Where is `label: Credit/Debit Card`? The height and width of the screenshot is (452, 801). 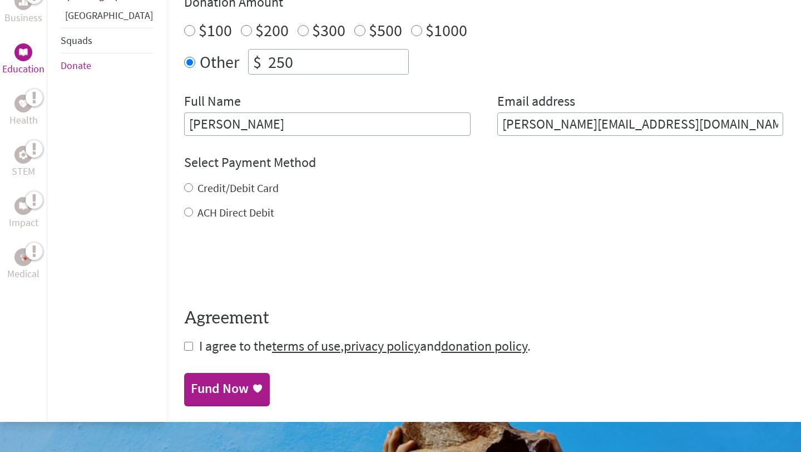 label: Credit/Debit Card is located at coordinates (238, 187).